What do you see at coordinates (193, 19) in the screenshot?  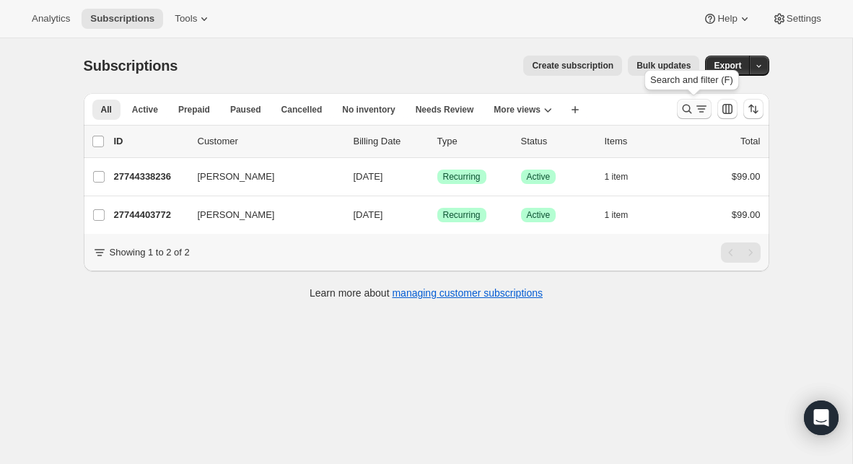 I see `button: Tools` at bounding box center [193, 19].